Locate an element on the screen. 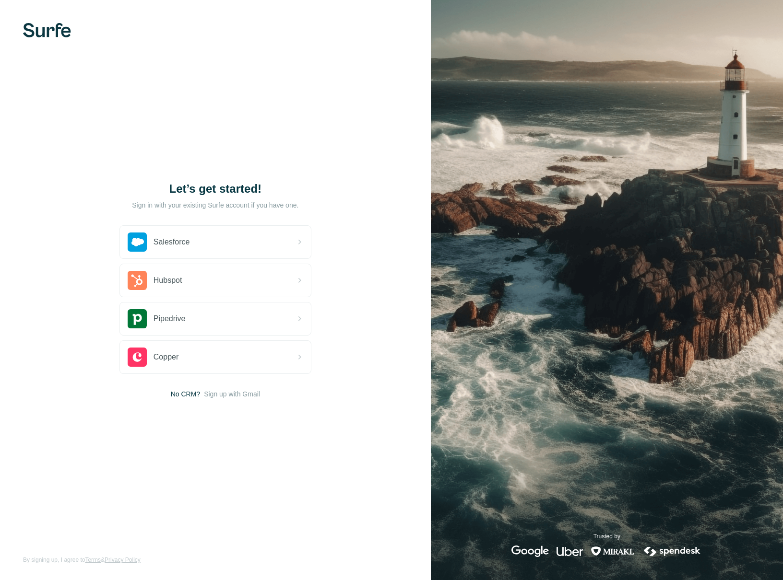  button: Sign up with Gmail is located at coordinates (232, 394).